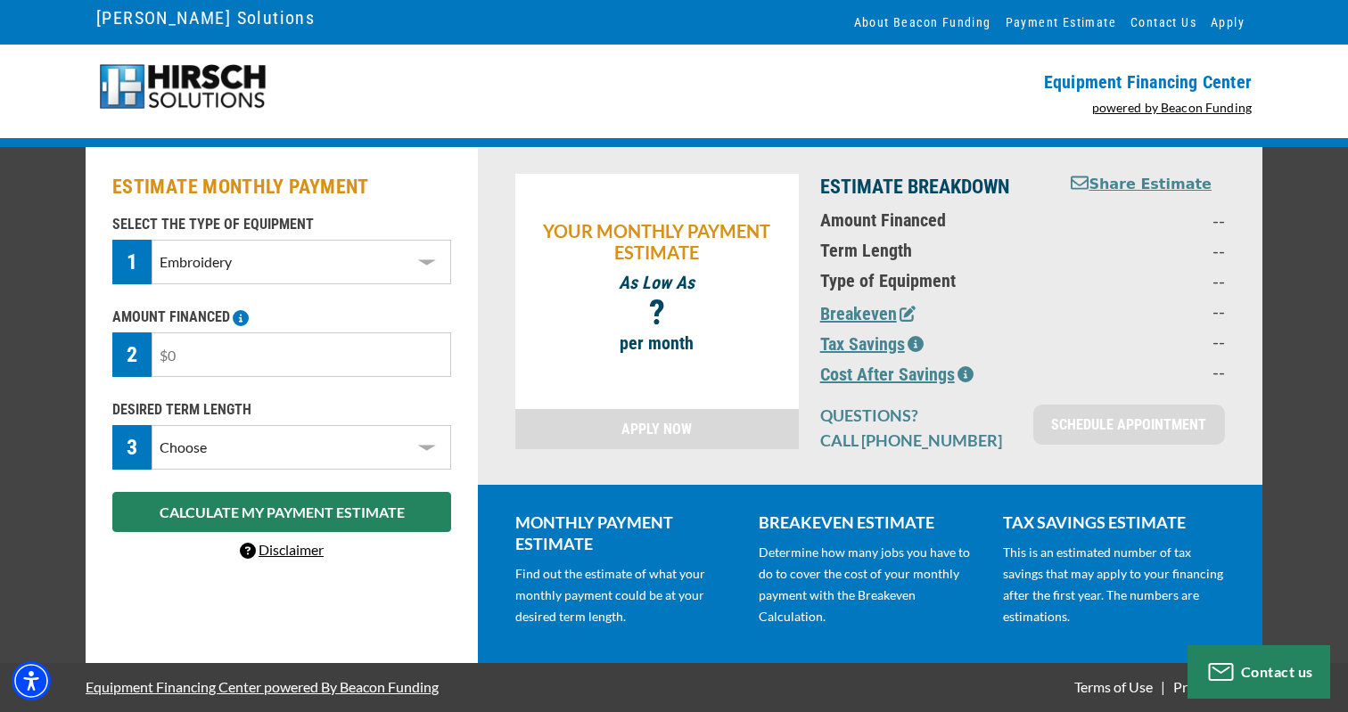  What do you see at coordinates (626, 596) in the screenshot?
I see `p: Find out the estimate of what your monthly payment could be at your desired term length.` at bounding box center [626, 596].